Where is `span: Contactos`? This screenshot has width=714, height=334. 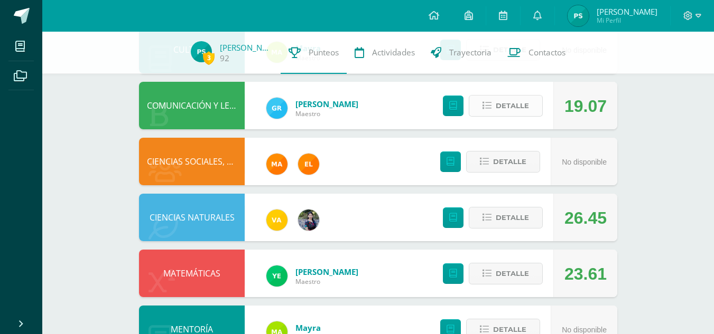 span: Contactos is located at coordinates (547, 52).